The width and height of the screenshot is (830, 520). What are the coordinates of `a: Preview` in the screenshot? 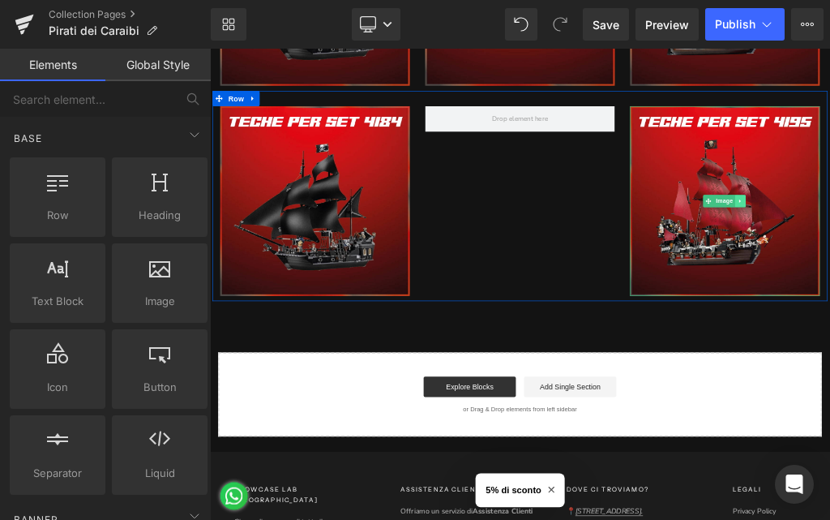 It's located at (667, 24).